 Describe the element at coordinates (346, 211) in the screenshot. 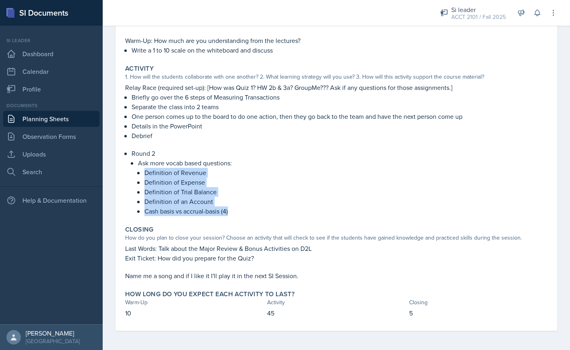

I see `p: Cash basis vs accrual-basis (4)` at that location.